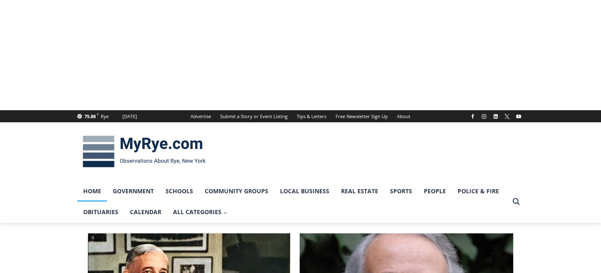 The width and height of the screenshot is (601, 273). Describe the element at coordinates (104, 117) in the screenshot. I see `div: Rye` at that location.